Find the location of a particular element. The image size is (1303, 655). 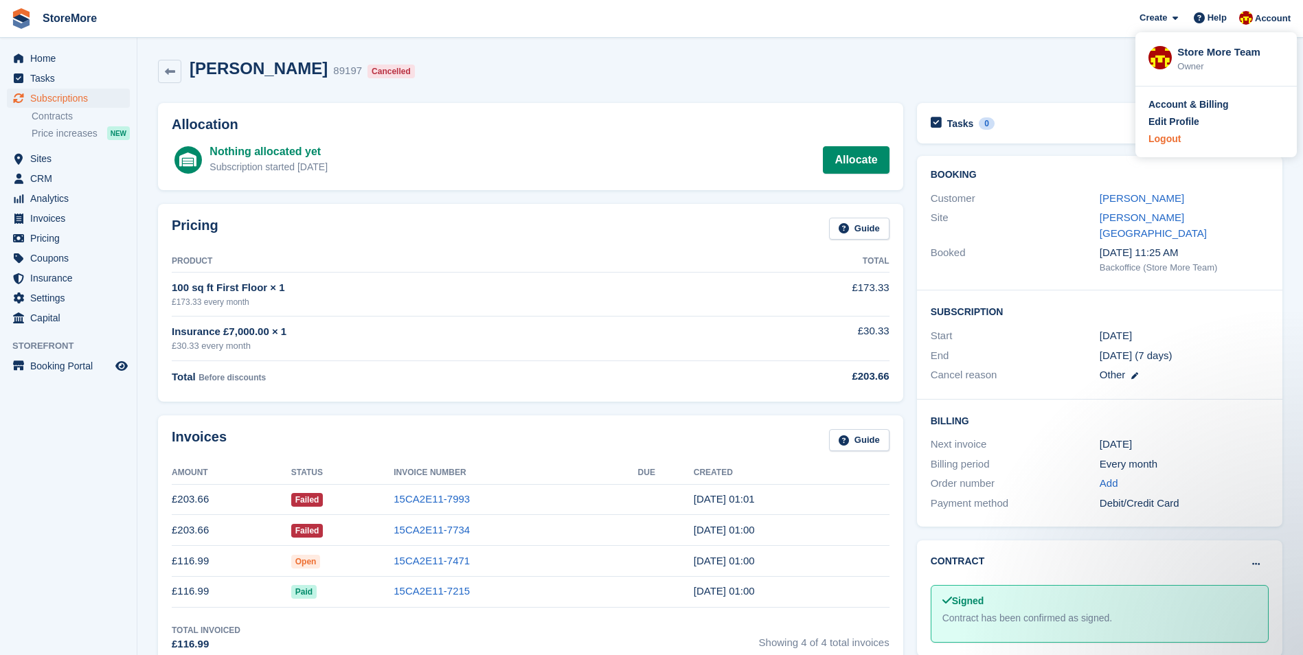

span: Create is located at coordinates (1154, 18).